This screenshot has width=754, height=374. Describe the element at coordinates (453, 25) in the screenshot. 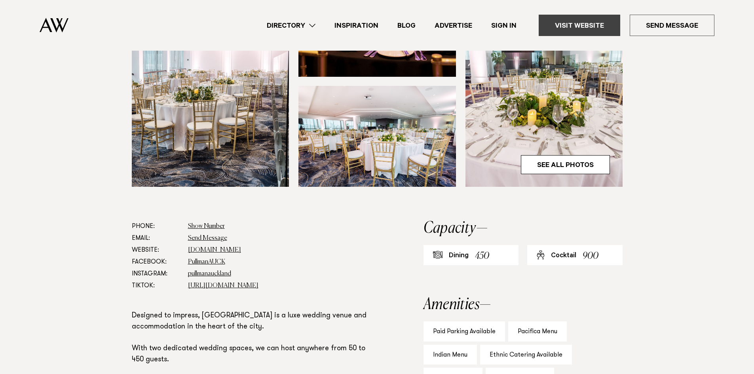

I see `a: Advertise` at that location.